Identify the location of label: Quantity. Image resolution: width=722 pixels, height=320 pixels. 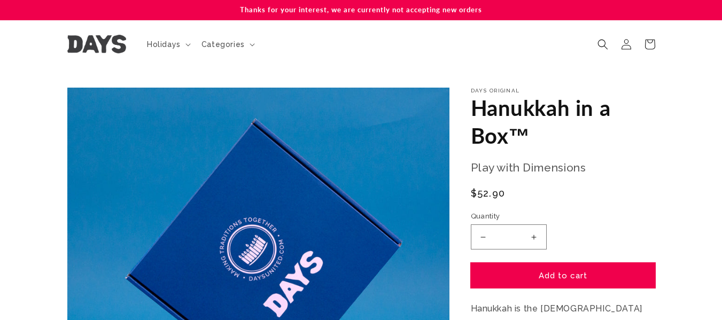
(563, 217).